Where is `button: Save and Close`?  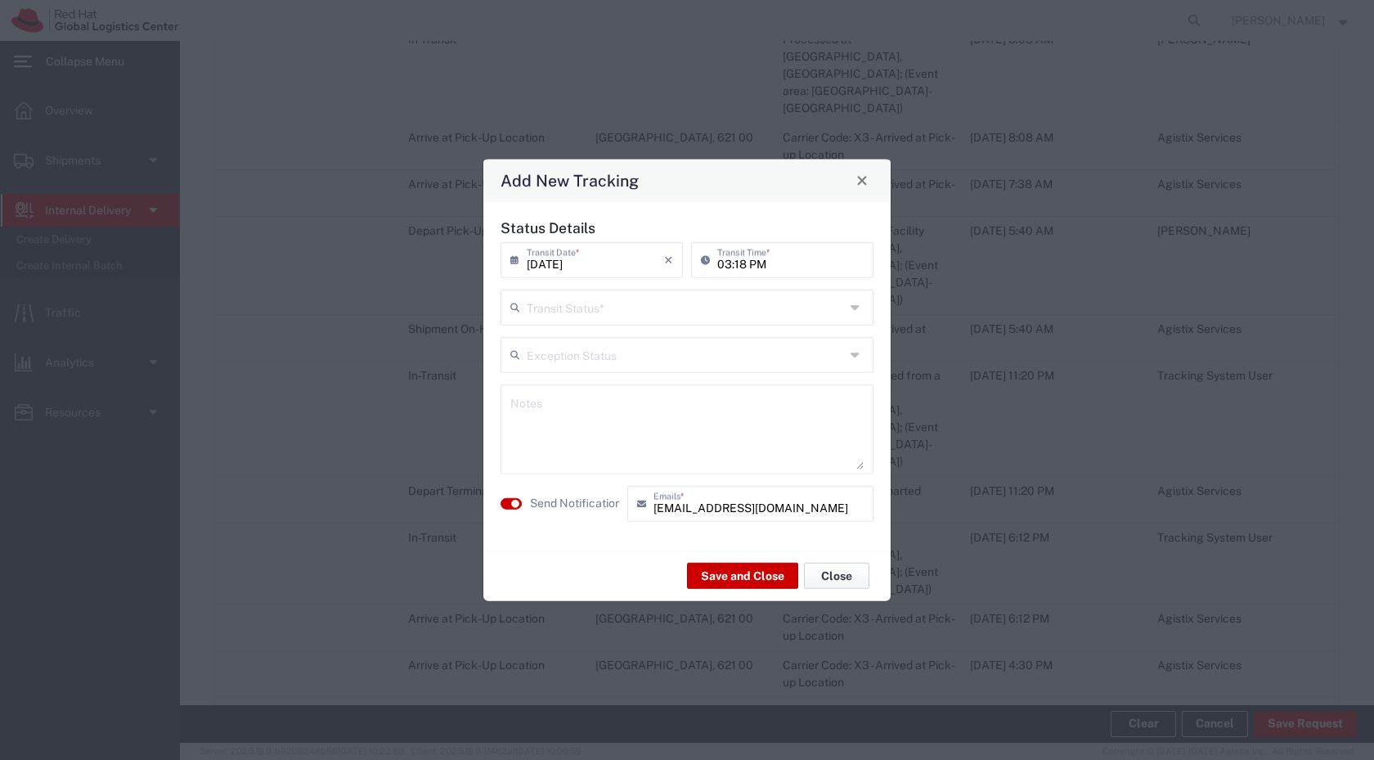 button: Save and Close is located at coordinates (743, 576).